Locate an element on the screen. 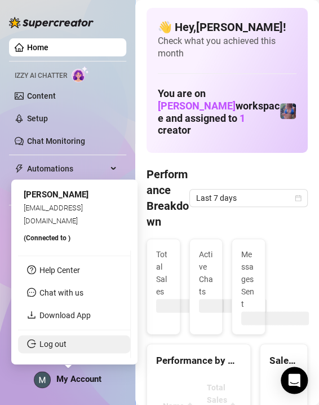 The height and width of the screenshot is (405, 319). span: Izzy AI Chatter is located at coordinates (41, 76).